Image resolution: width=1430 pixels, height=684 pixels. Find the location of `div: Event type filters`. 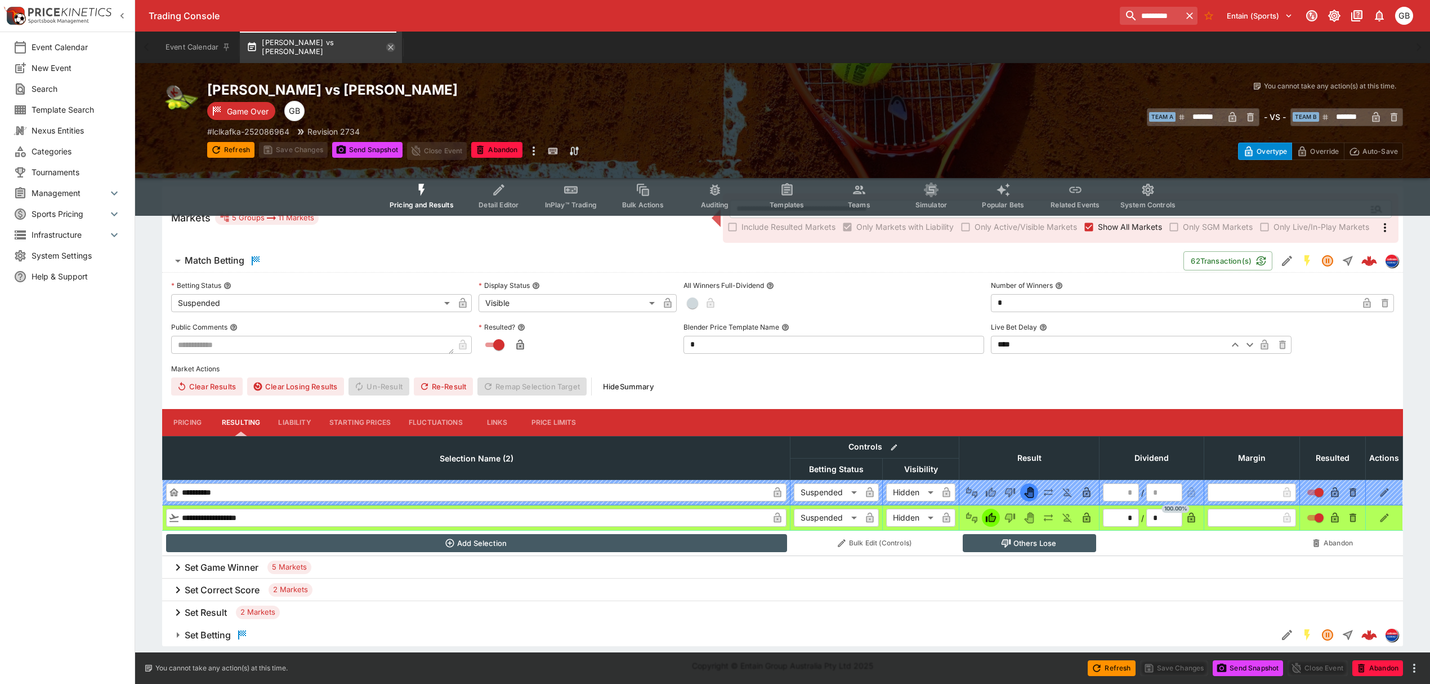

div: Event type filters is located at coordinates (783, 195).